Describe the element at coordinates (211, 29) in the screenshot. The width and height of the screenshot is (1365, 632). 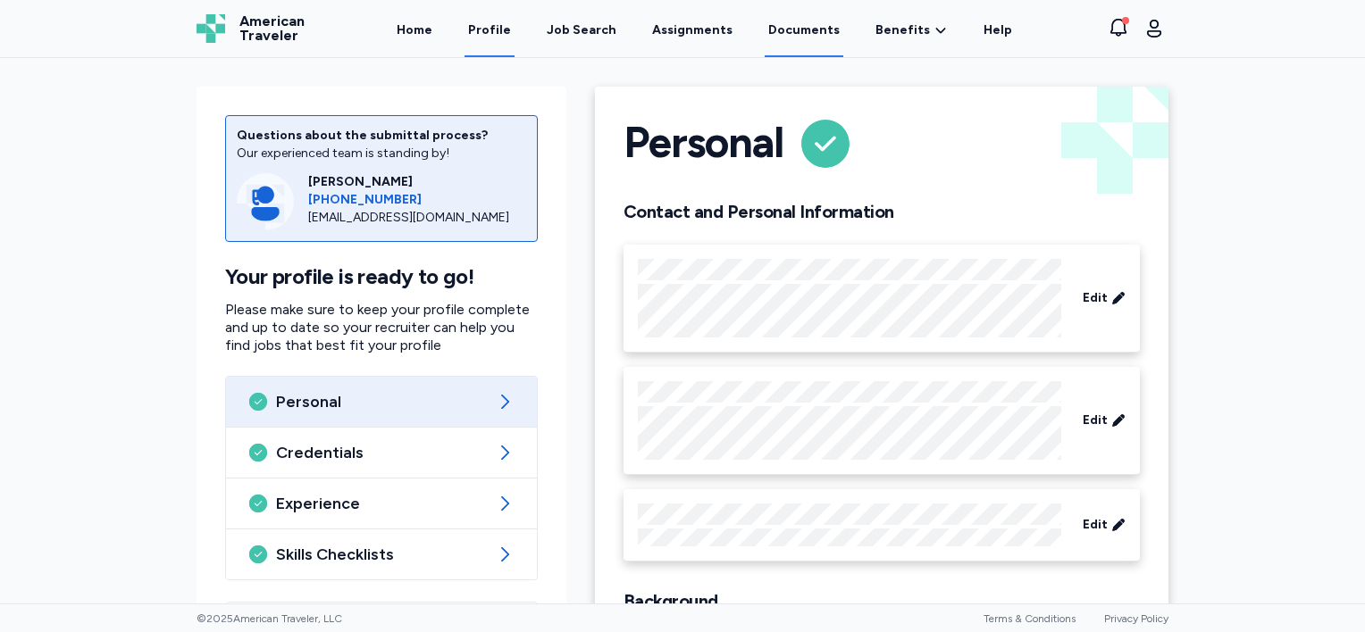
I see `img: Logo` at that location.